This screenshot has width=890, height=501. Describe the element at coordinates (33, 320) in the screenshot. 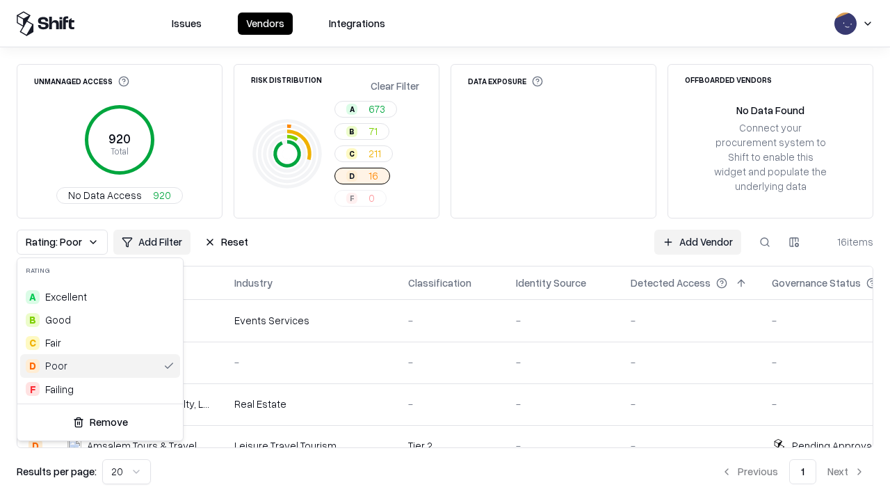

I see `div: B` at that location.